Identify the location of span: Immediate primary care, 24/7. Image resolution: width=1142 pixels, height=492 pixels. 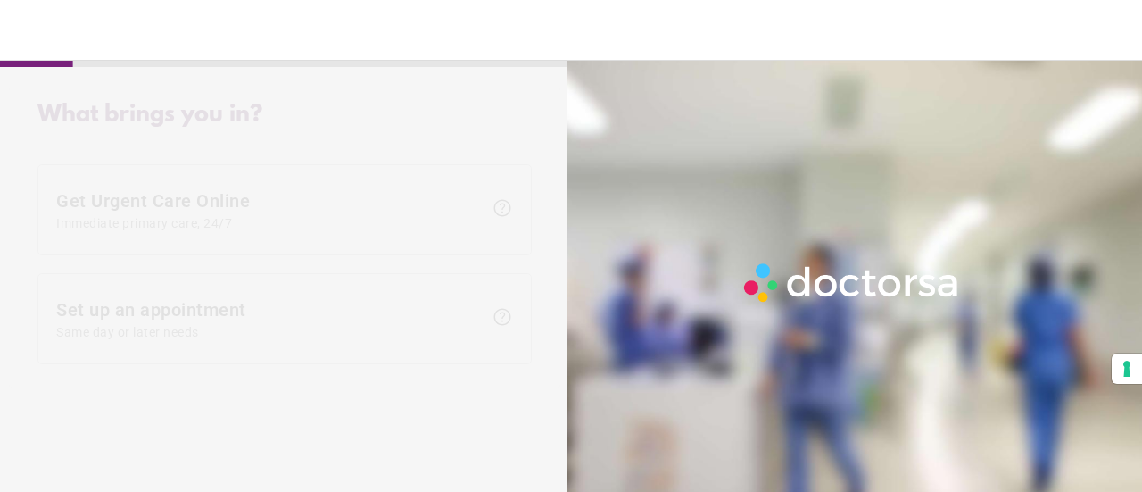
(269, 223).